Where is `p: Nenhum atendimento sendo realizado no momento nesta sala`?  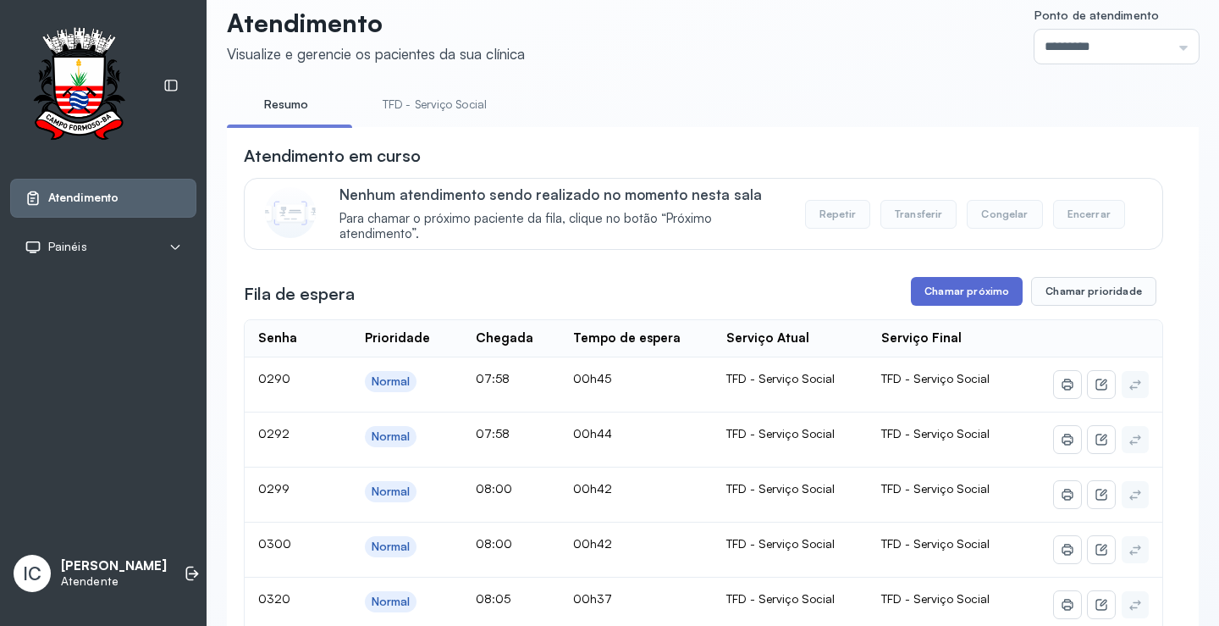 p: Nenhum atendimento sendo realizado no momento nesta sala is located at coordinates (563, 194).